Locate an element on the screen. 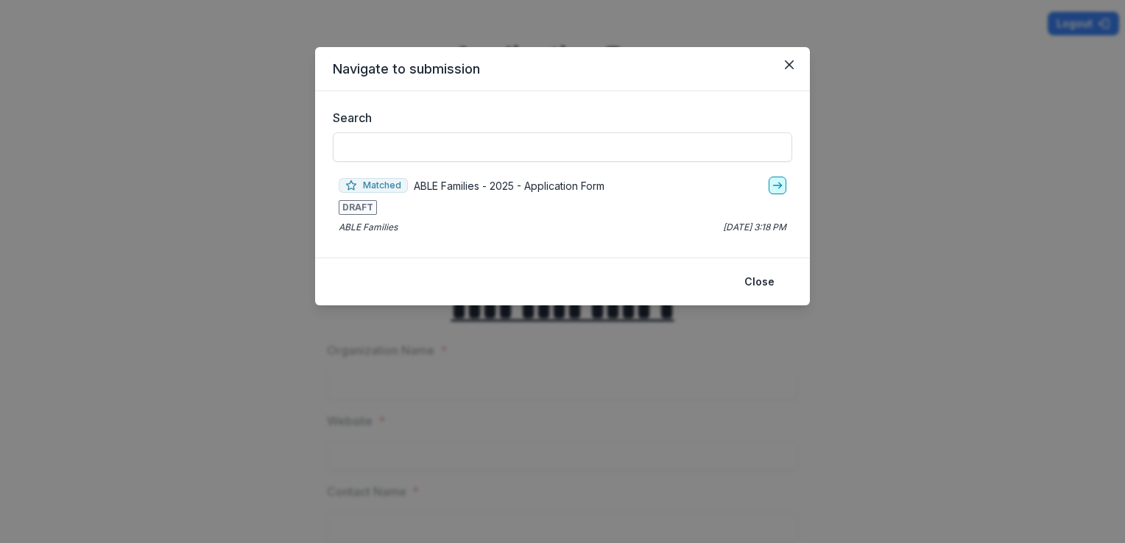 This screenshot has width=1125, height=543. label: Search is located at coordinates (558, 118).